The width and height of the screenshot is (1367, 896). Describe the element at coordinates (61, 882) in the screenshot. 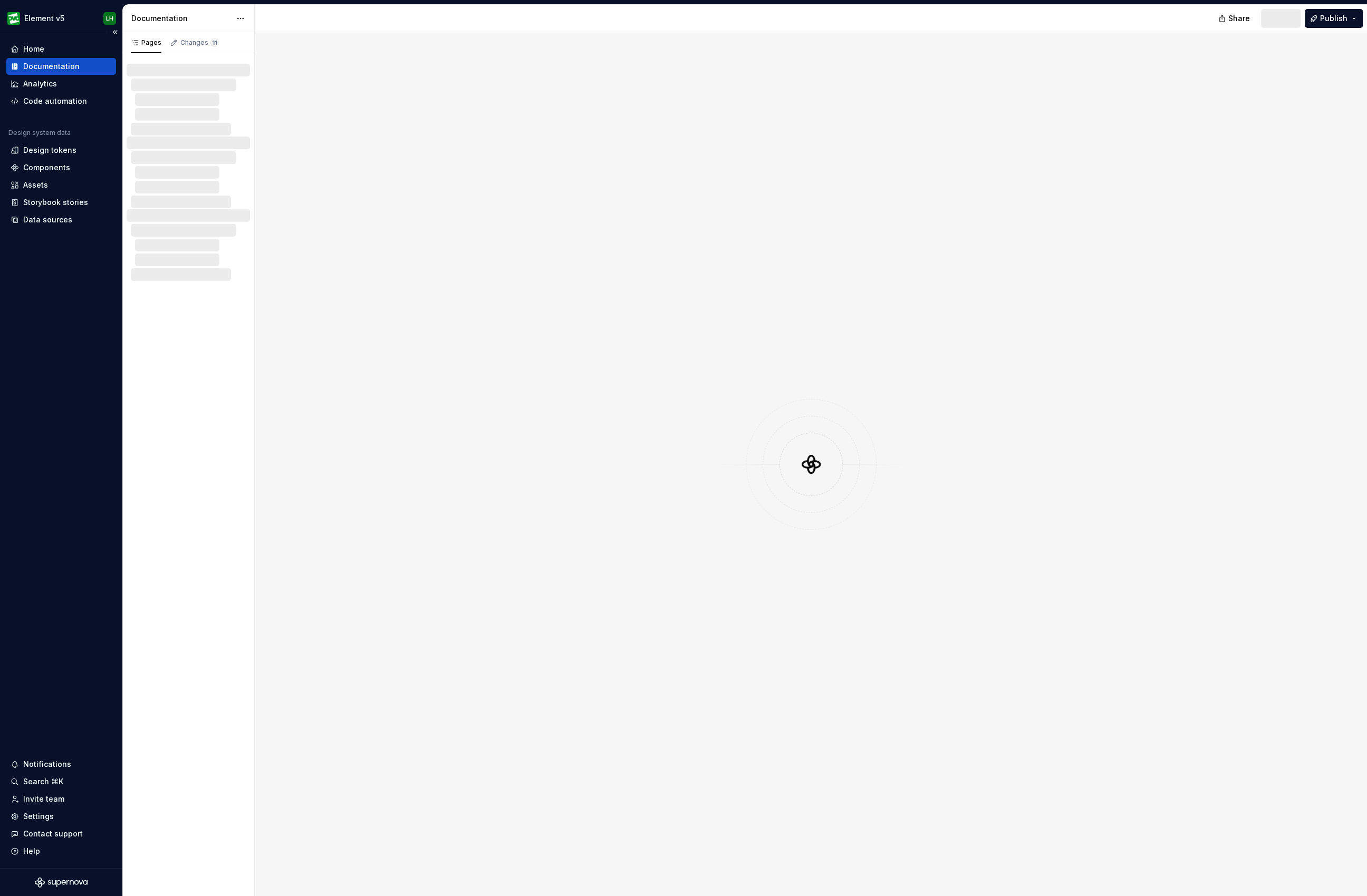

I see `a: Supernova Logo` at that location.